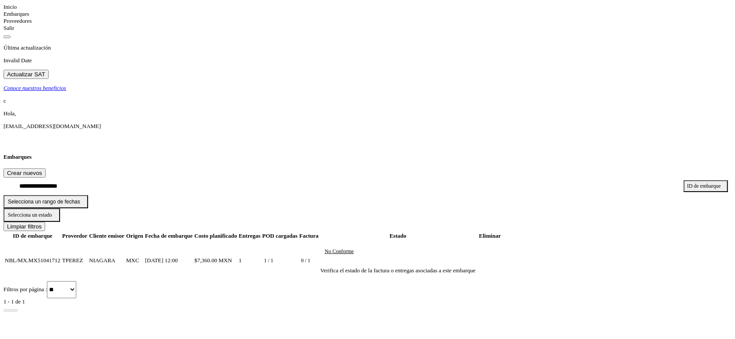  I want to click on button: Crear nuevos, so click(25, 173).